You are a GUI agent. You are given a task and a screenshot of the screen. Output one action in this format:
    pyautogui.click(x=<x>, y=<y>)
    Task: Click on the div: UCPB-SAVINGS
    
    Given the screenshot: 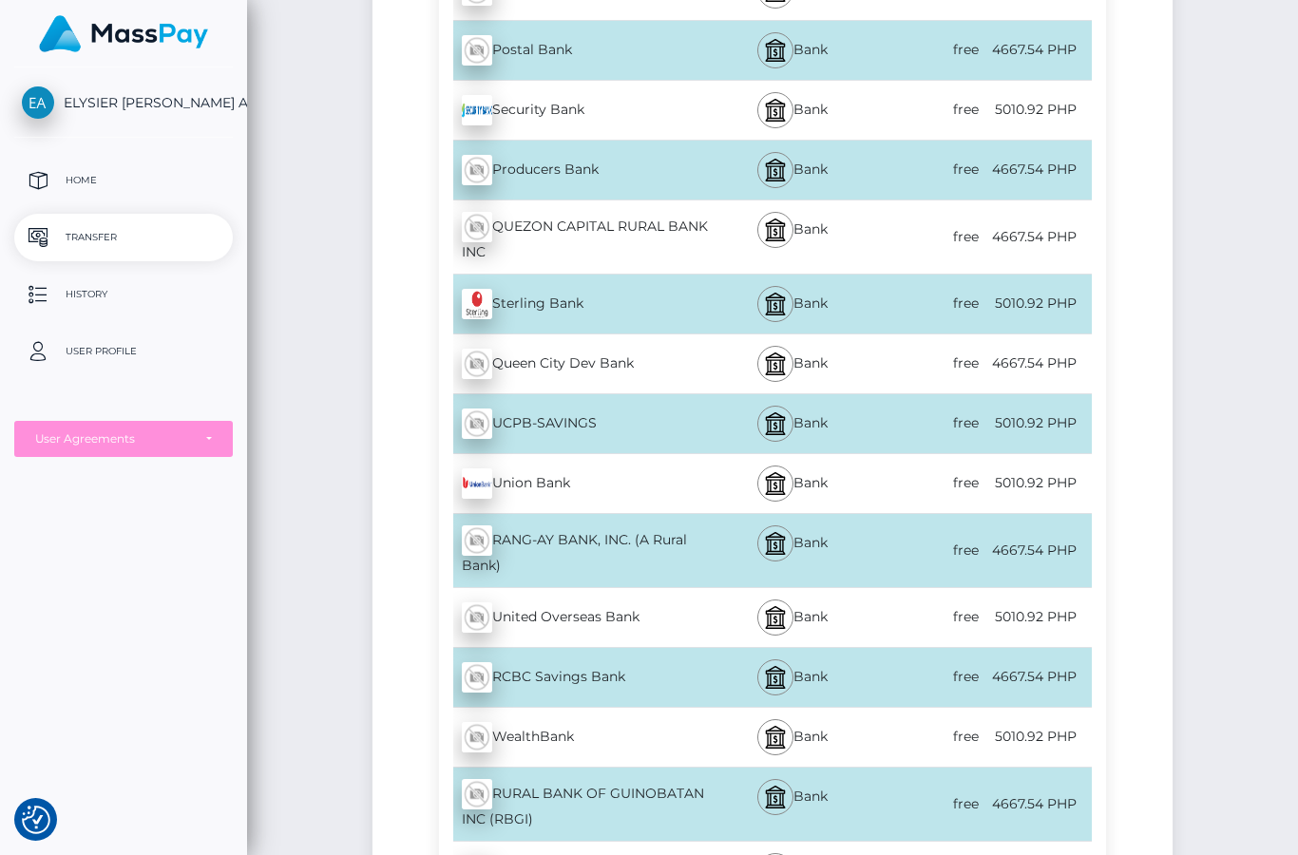 What is the action you would take?
    pyautogui.click(x=575, y=424)
    